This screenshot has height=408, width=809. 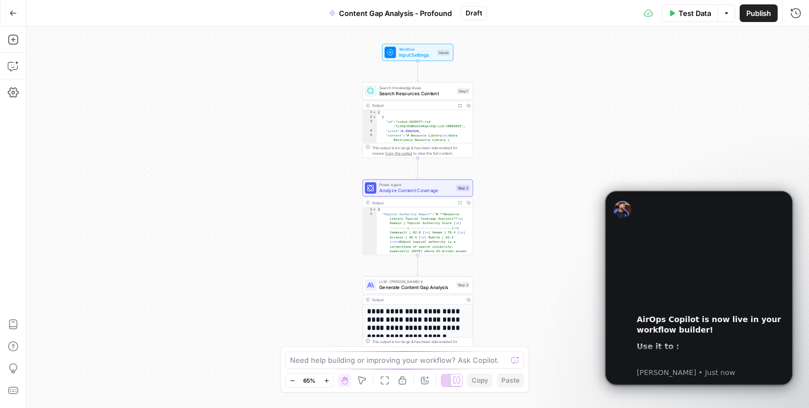 What do you see at coordinates (390, 13) in the screenshot?
I see `button: Content Gap Analysis - Profound` at bounding box center [390, 13].